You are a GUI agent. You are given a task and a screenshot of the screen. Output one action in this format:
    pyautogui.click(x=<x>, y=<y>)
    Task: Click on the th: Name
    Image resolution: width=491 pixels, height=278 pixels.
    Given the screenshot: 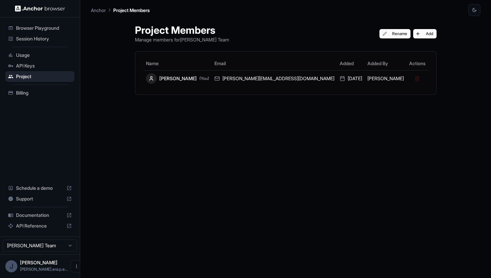 What is the action you would take?
    pyautogui.click(x=177, y=64)
    